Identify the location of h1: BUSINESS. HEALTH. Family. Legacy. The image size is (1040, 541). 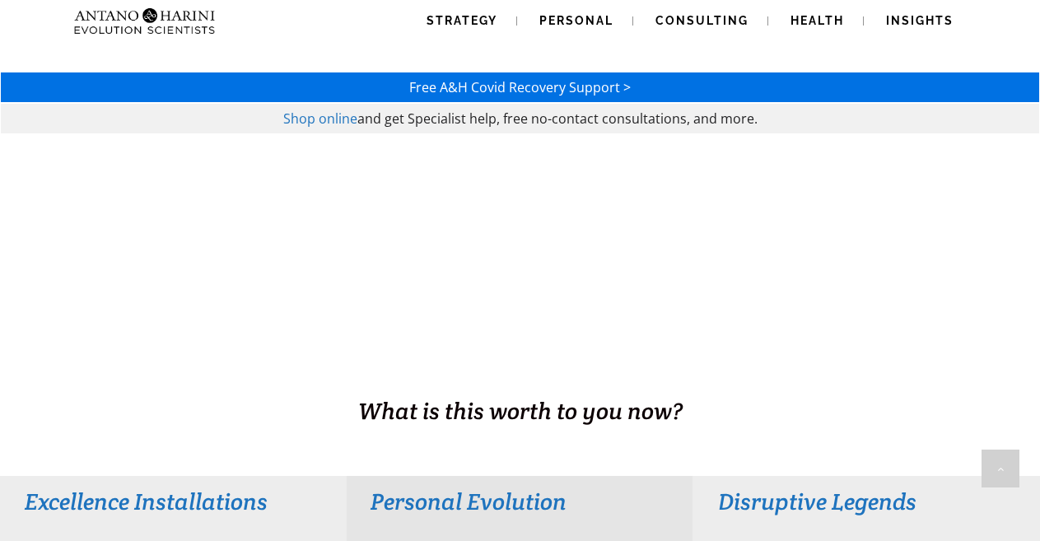
(520, 377).